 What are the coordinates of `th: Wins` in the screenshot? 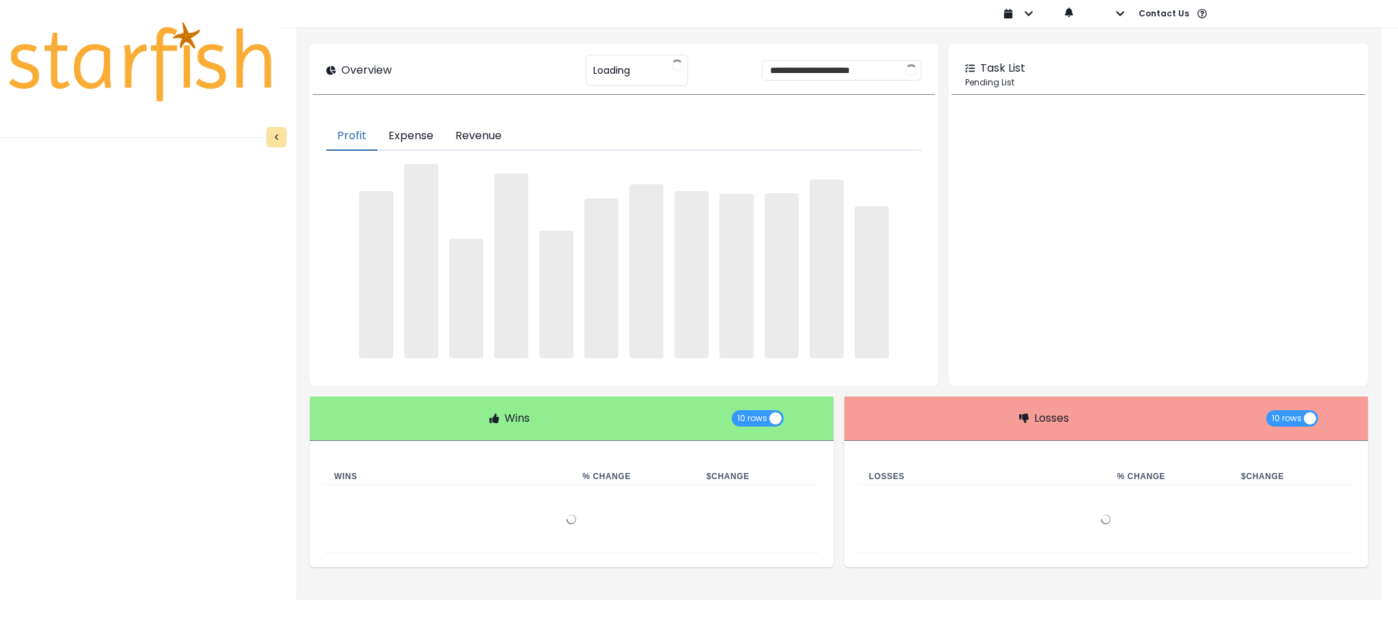 It's located at (448, 477).